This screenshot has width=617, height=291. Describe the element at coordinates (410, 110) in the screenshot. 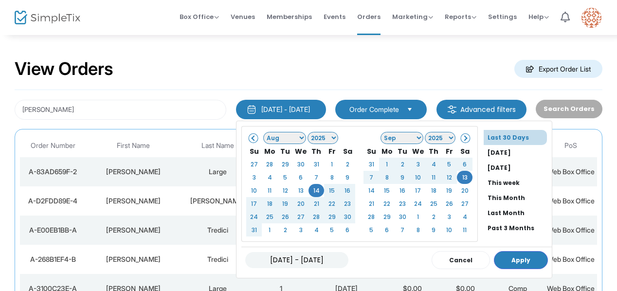

I see `button: Select` at that location.